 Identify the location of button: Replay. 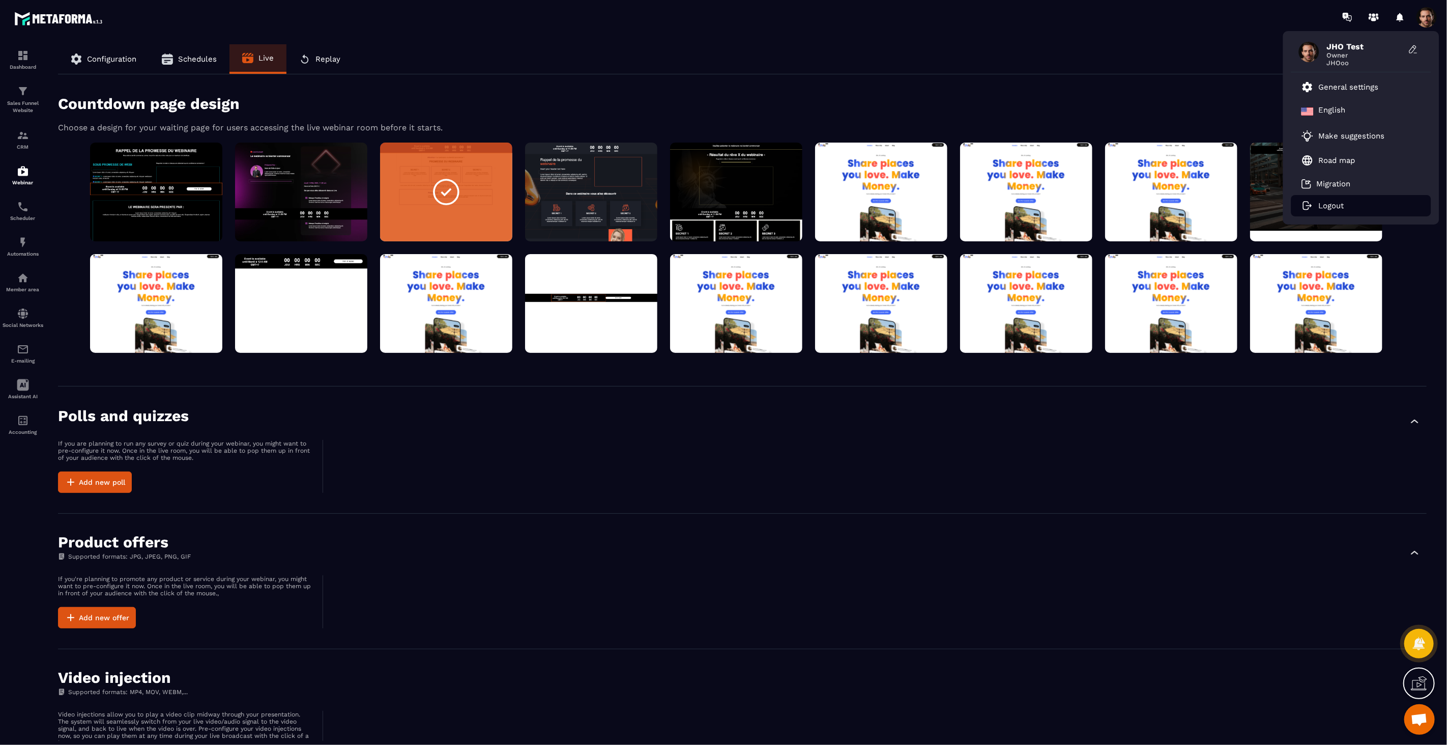
(320, 59).